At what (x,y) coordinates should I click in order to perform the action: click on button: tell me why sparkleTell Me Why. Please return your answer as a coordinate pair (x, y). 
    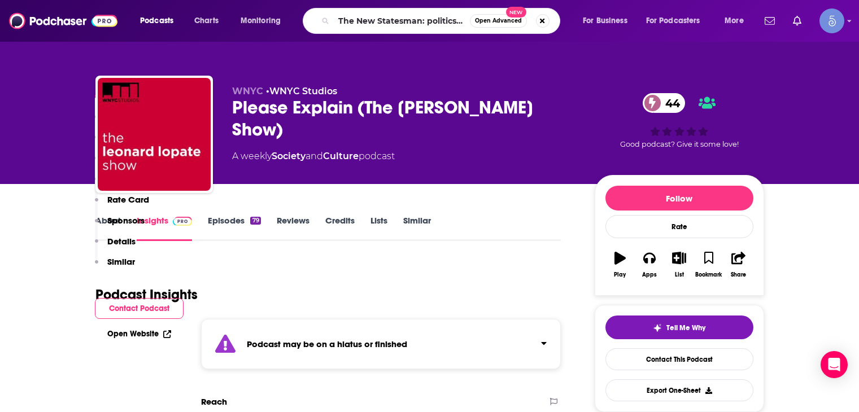
    Looking at the image, I should click on (679, 327).